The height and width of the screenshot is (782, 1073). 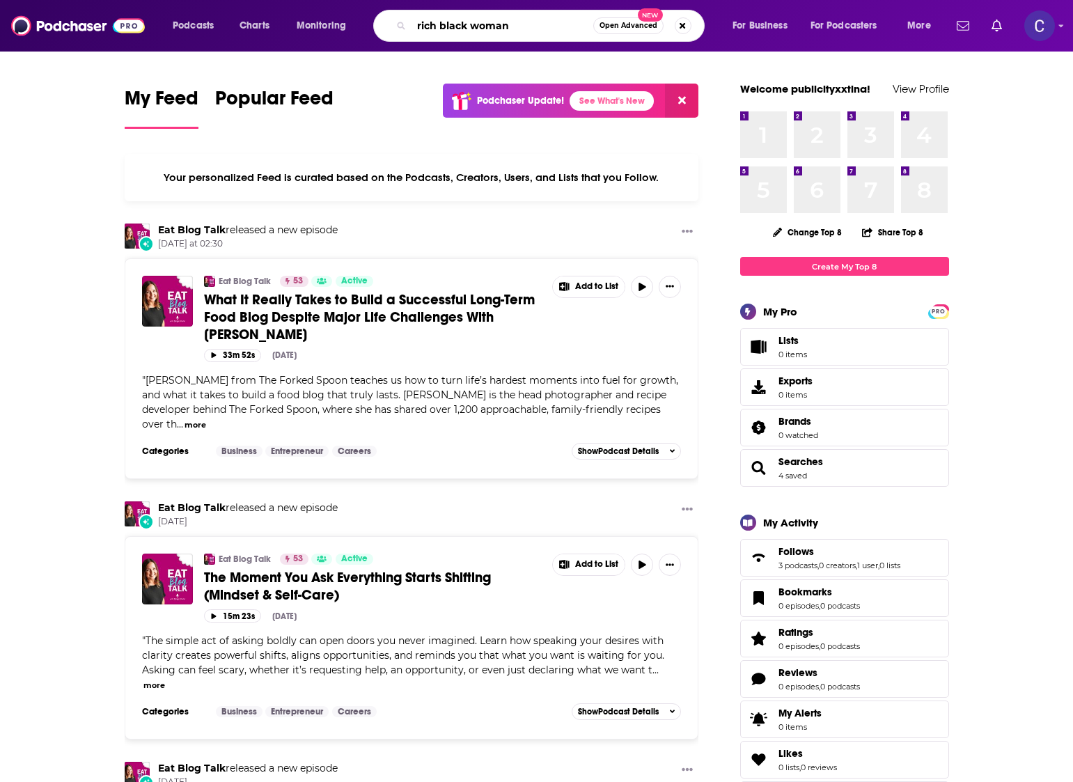 What do you see at coordinates (759, 558) in the screenshot?
I see `a: Follows` at bounding box center [759, 558].